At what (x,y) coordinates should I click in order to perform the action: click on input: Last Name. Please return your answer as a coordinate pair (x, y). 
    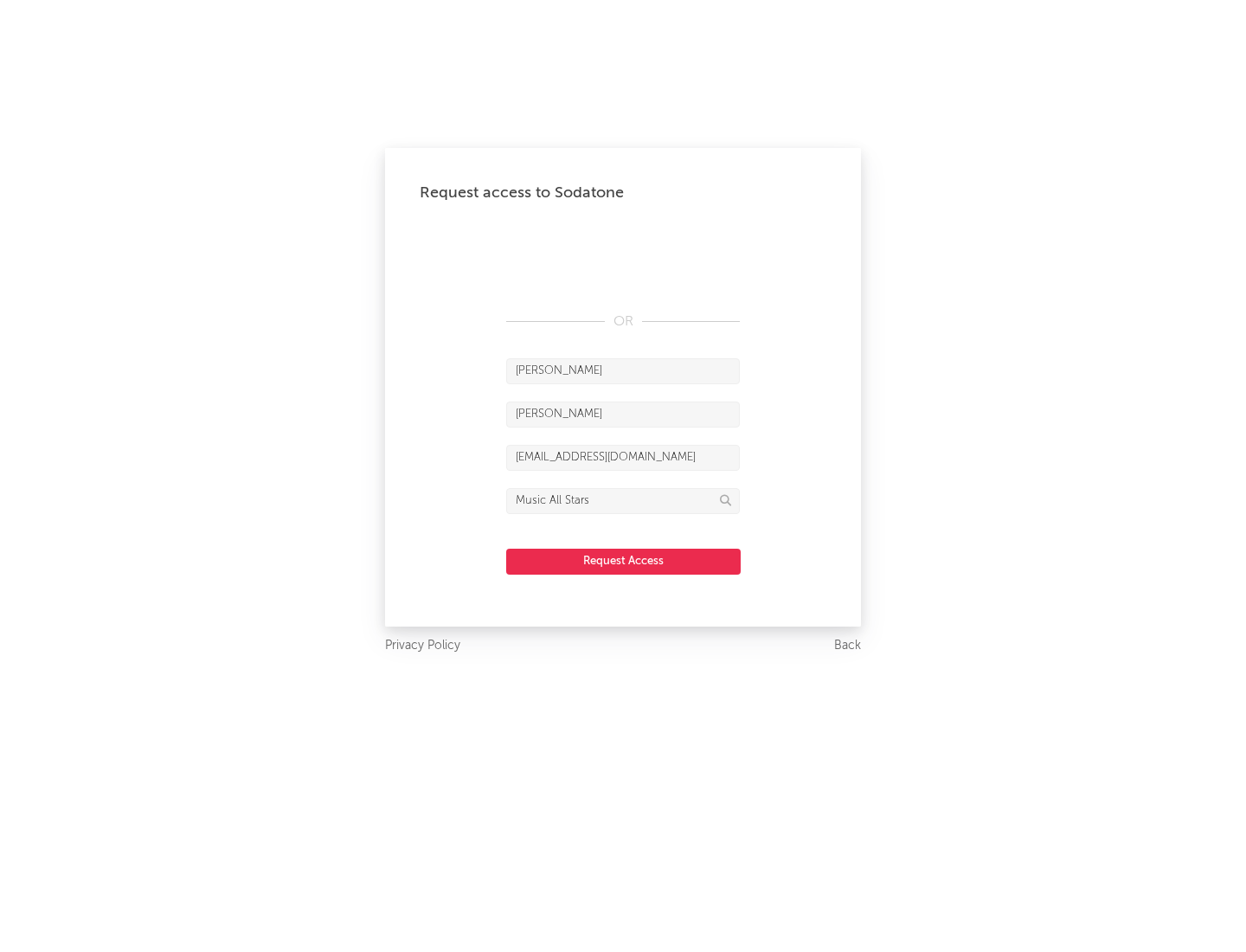
    Looking at the image, I should click on (623, 415).